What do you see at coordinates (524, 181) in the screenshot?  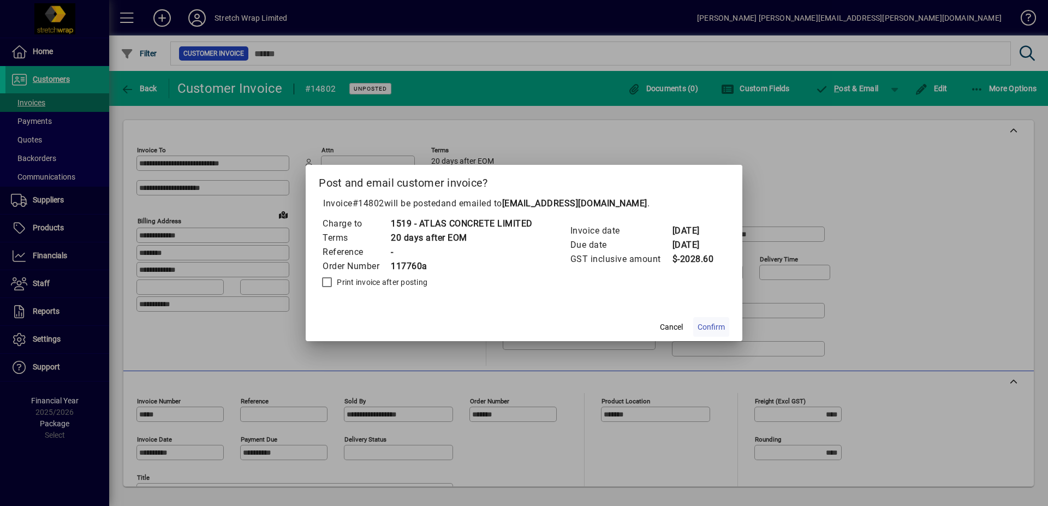 I see `h2: Post and email customer invoice?` at bounding box center [524, 181].